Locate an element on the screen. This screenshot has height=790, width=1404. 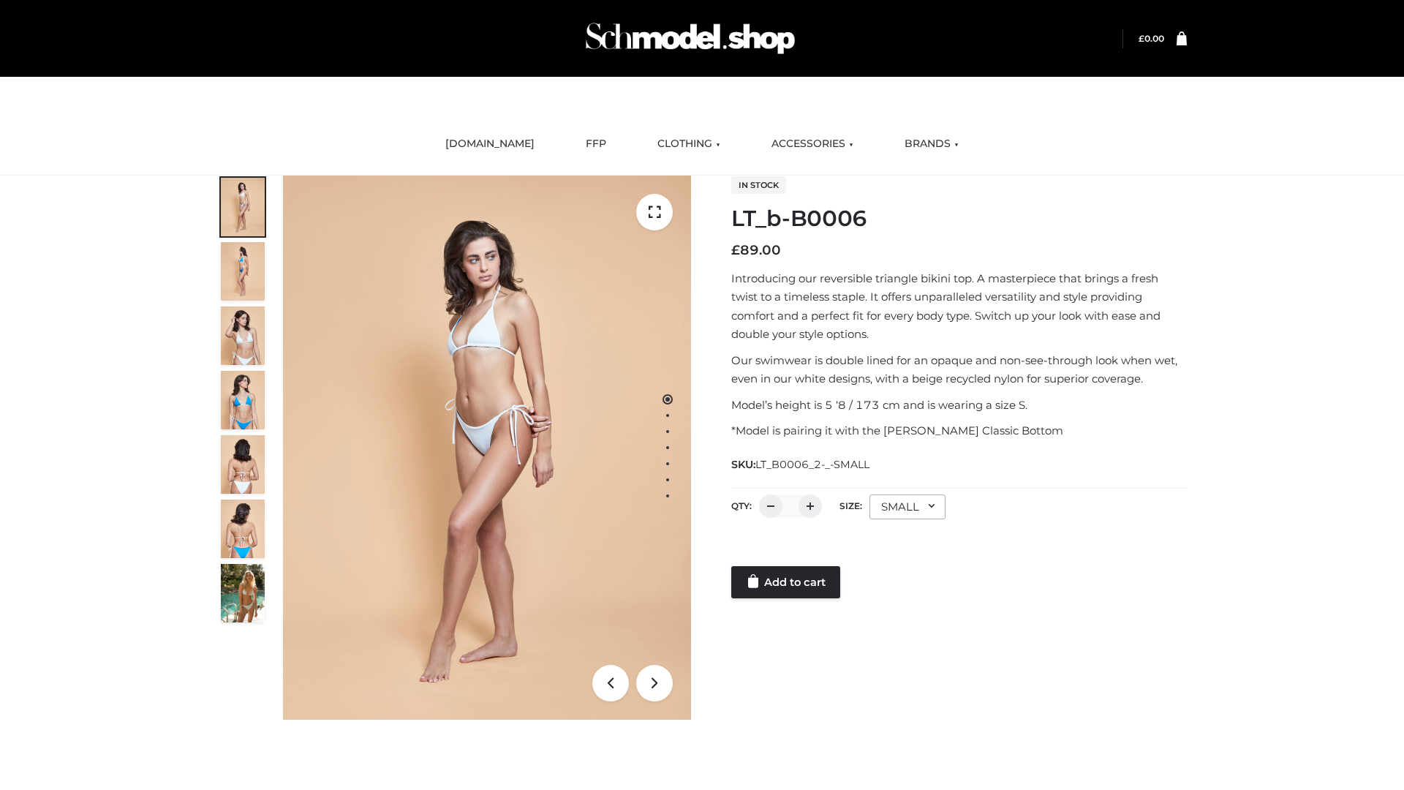
h1: LT_b-B0006 is located at coordinates (959, 219).